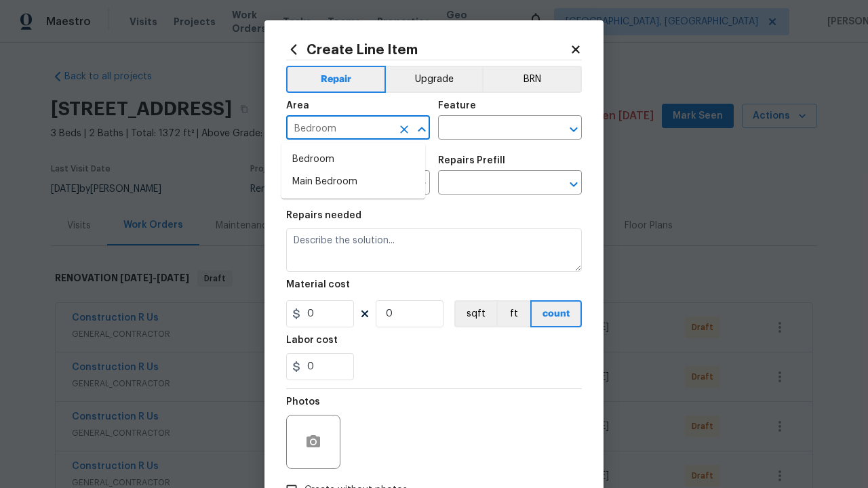 This screenshot has height=488, width=868. Describe the element at coordinates (513, 314) in the screenshot. I see `button: ft` at that location.